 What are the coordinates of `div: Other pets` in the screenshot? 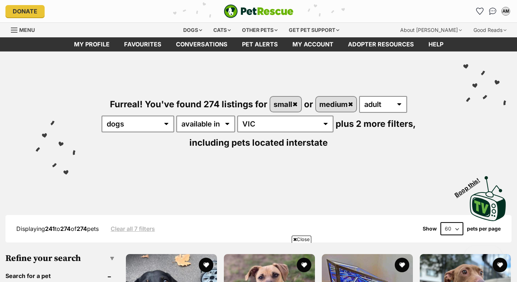 It's located at (260, 30).